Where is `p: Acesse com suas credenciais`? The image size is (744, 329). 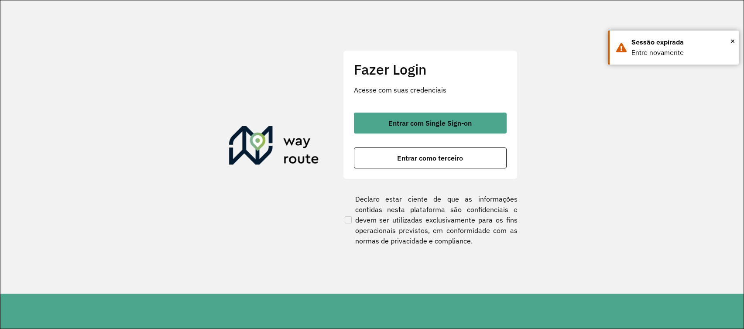 p: Acesse com suas credenciais is located at coordinates (430, 90).